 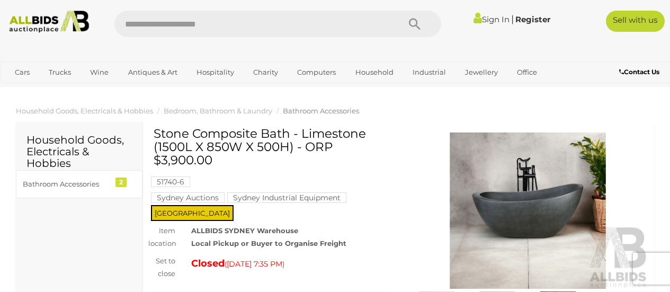 What do you see at coordinates (635, 21) in the screenshot?
I see `a: Sell with us` at bounding box center [635, 21].